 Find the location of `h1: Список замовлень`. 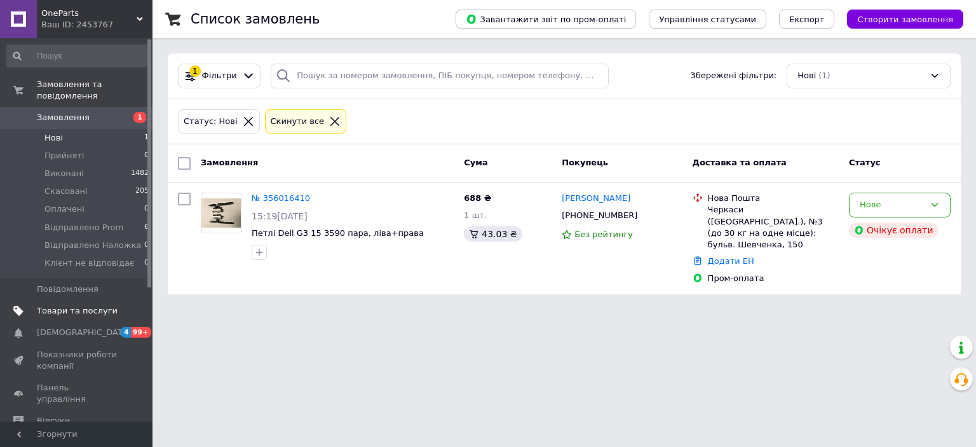

h1: Список замовлень is located at coordinates (255, 19).